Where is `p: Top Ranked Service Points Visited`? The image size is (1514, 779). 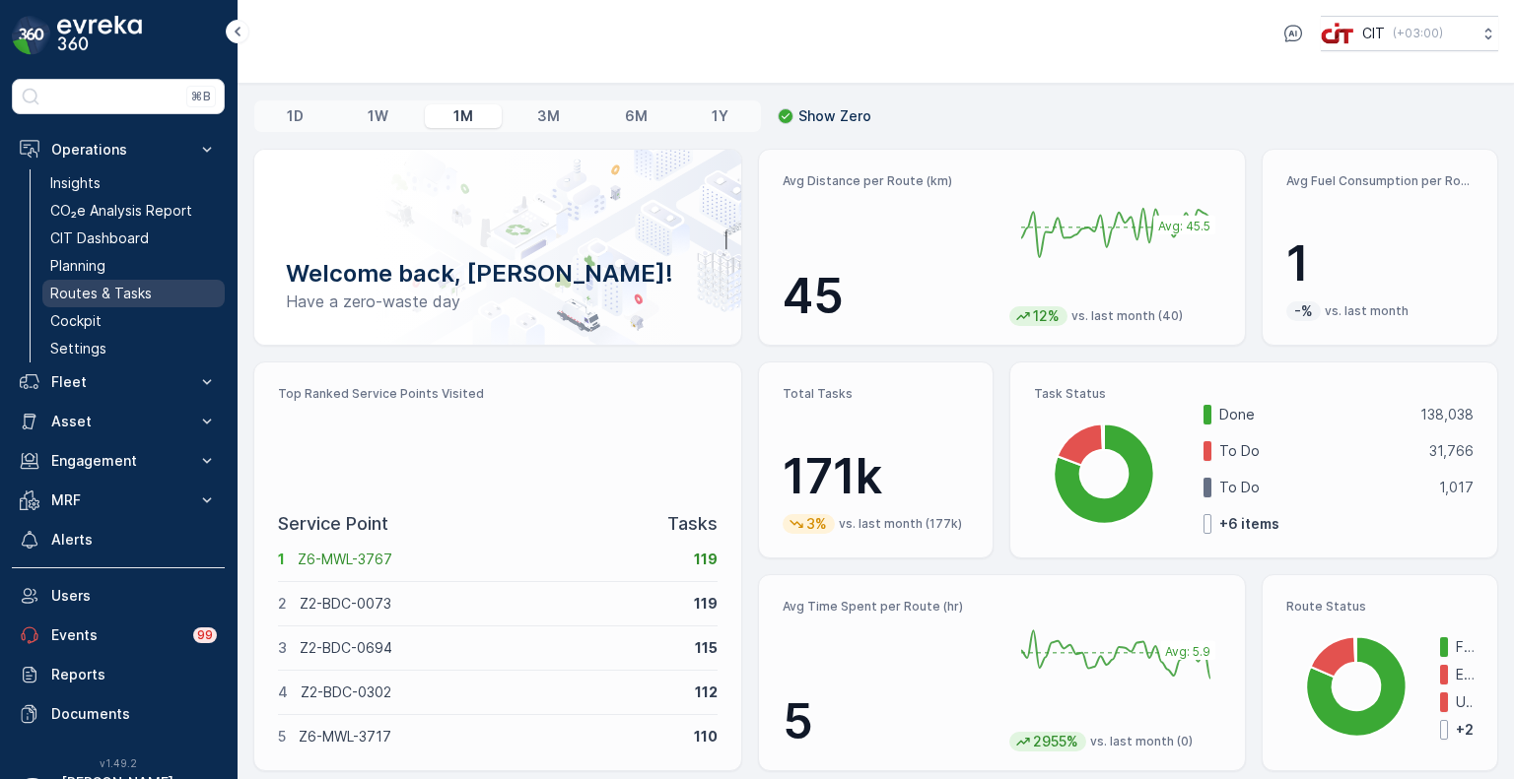
p: Top Ranked Service Points Visited is located at coordinates (498, 394).